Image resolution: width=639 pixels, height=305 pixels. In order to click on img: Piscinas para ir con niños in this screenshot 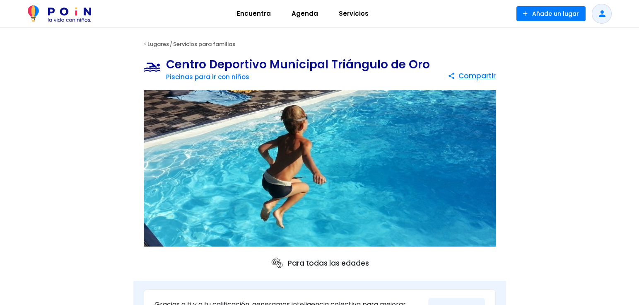, I will do `click(155, 67)`.